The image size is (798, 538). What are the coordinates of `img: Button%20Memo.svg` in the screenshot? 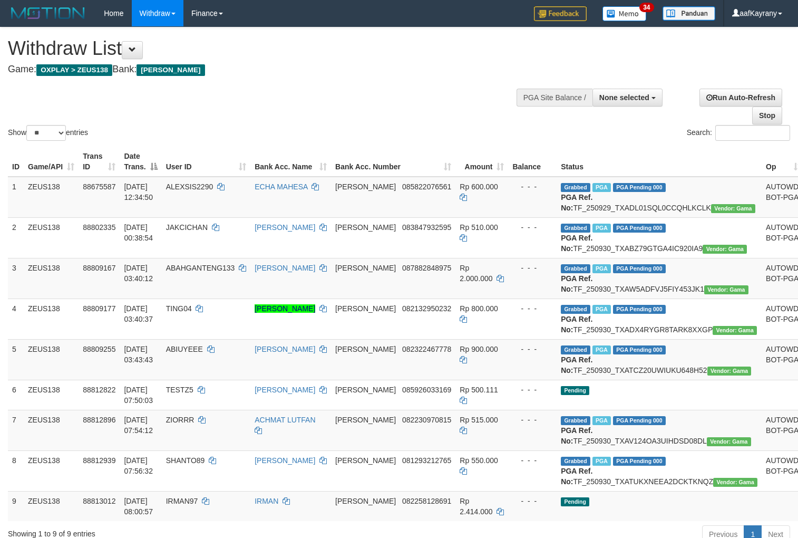 It's located at (625, 14).